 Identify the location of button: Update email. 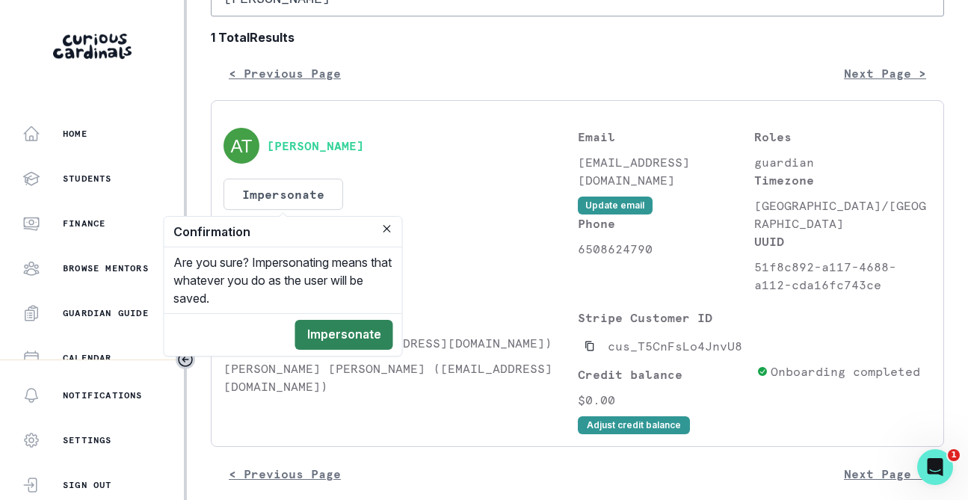
(615, 205).